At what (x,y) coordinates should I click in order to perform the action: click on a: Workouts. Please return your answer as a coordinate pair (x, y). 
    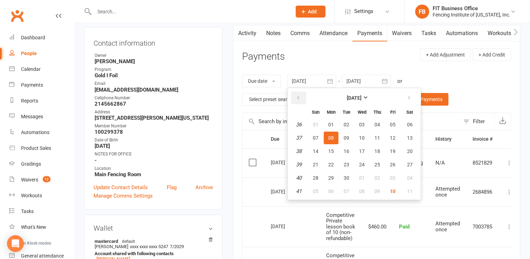
    Looking at the image, I should click on (499, 33).